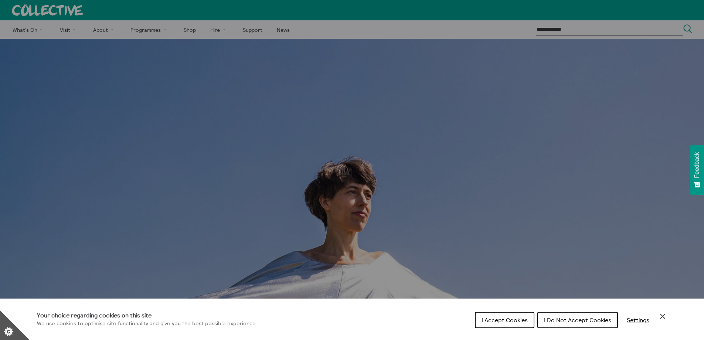 Image resolution: width=704 pixels, height=340 pixels. What do you see at coordinates (662, 316) in the screenshot?
I see `button: Close Cookie Control` at bounding box center [662, 316].